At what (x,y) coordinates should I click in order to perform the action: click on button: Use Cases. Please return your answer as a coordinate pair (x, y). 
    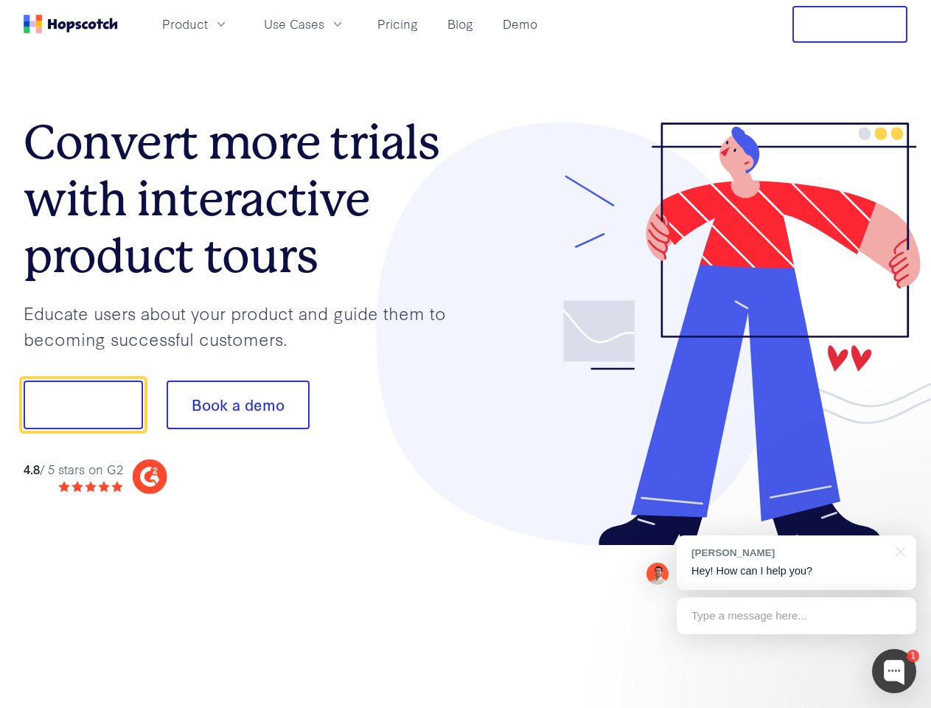
    Looking at the image, I should click on (304, 24).